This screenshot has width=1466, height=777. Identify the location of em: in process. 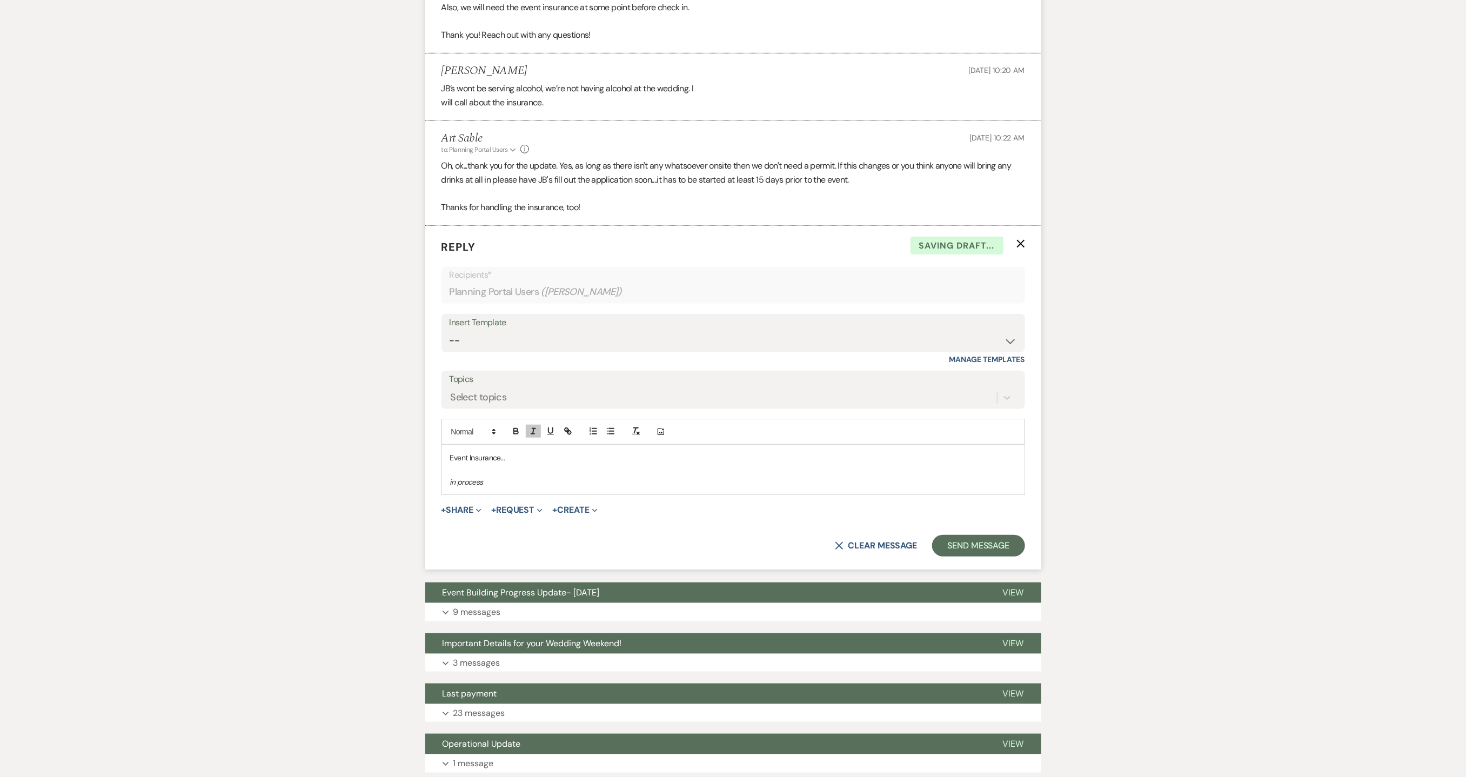
(466, 482).